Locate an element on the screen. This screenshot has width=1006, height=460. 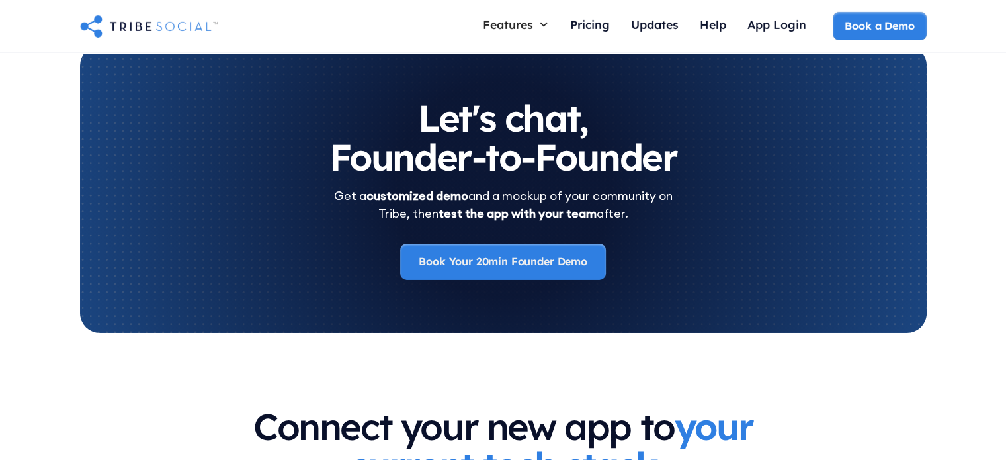
div: Help is located at coordinates (713, 24).